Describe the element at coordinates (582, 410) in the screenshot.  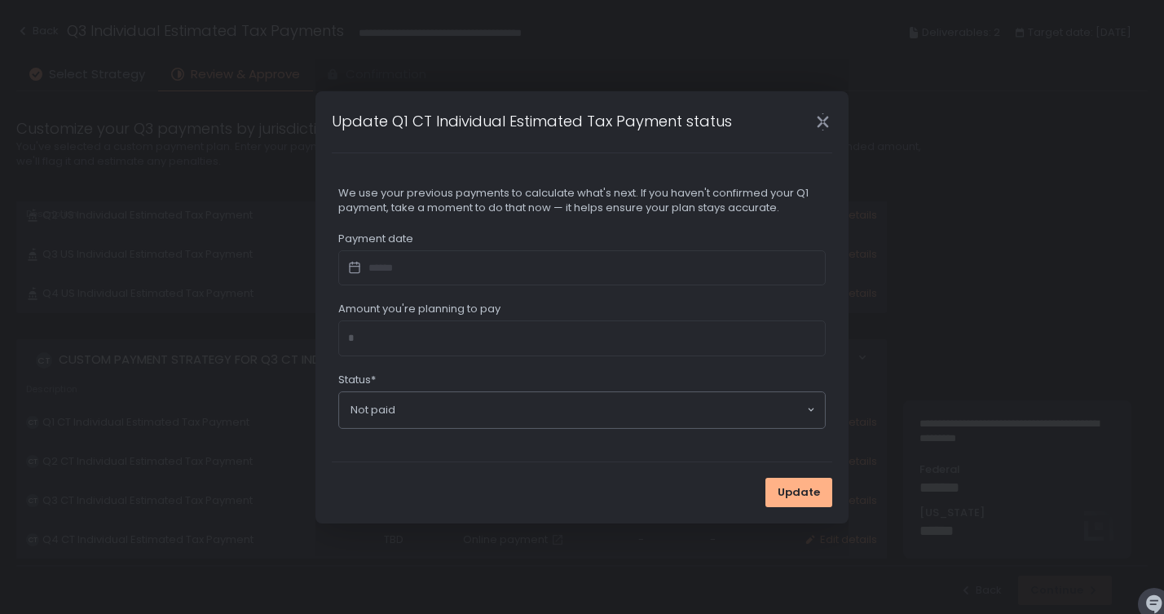
I see `div: Search for option` at that location.